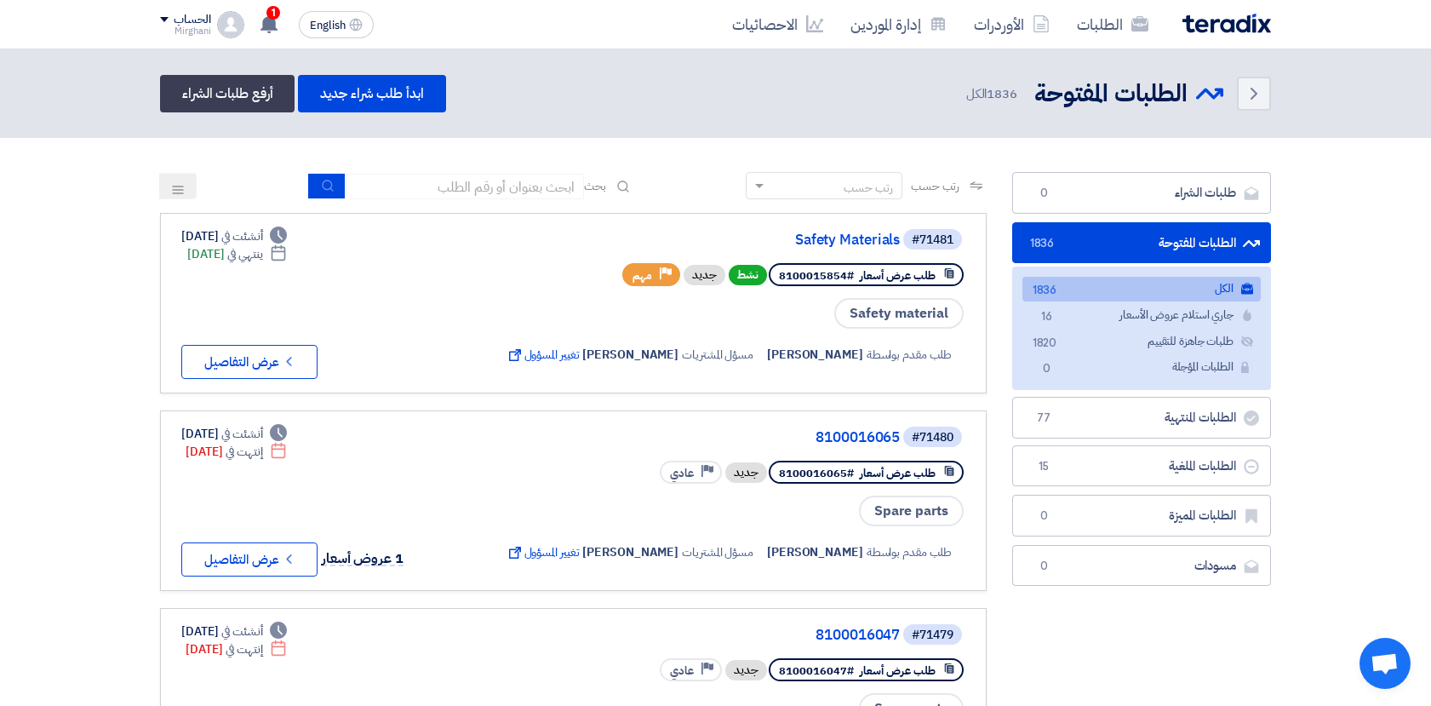 The width and height of the screenshot is (1431, 706). I want to click on a: مسودات0, so click(1142, 565).